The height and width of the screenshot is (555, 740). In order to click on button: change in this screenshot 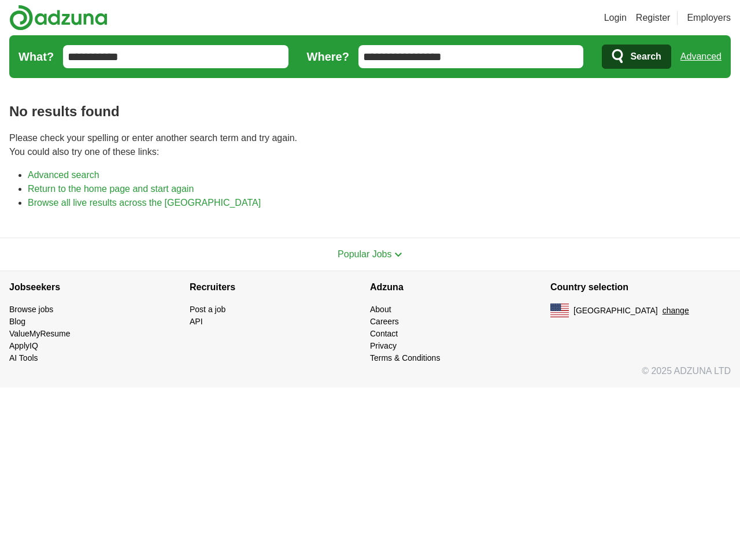, I will do `click(676, 310)`.